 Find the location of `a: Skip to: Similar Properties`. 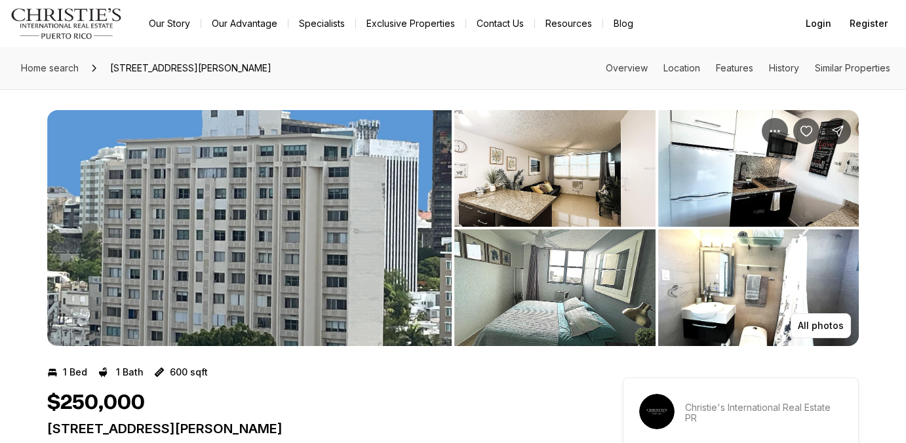

a: Skip to: Similar Properties is located at coordinates (853, 68).